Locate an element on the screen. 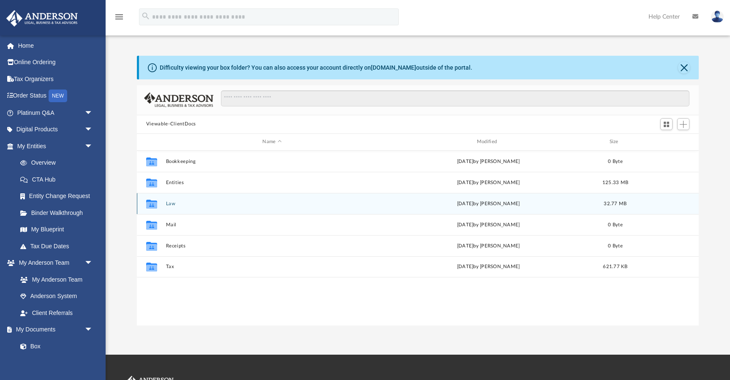  a: menu is located at coordinates (119, 19).